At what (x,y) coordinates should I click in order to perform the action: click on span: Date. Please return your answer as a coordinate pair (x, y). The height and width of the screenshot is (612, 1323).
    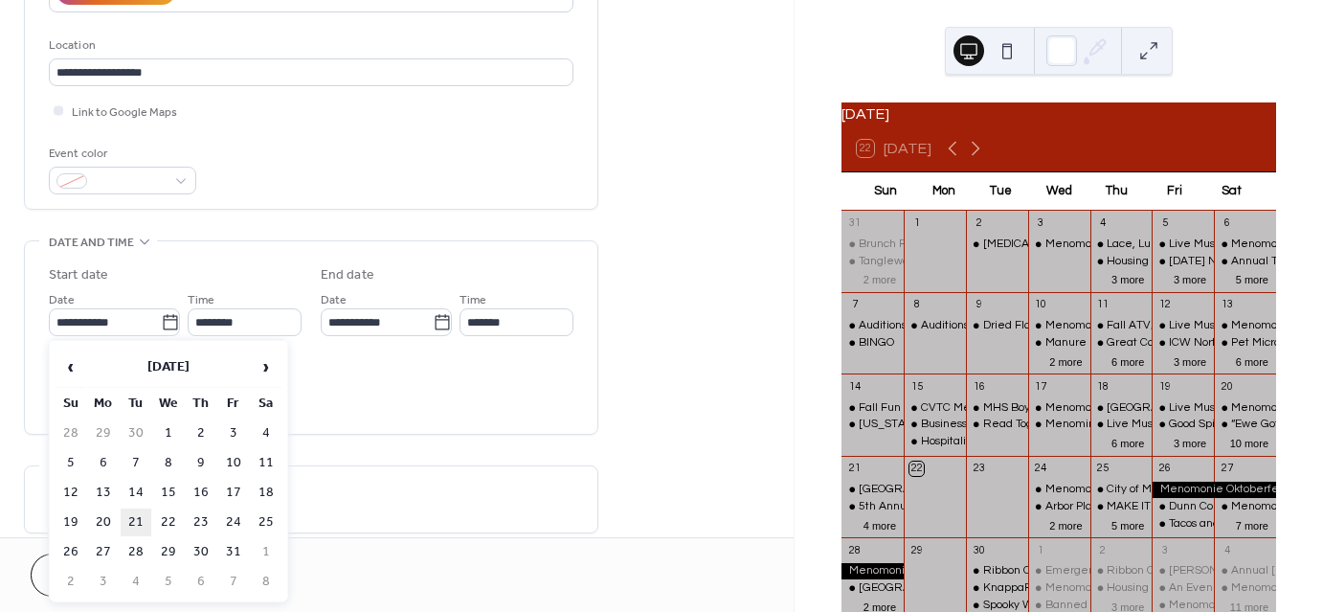
    Looking at the image, I should click on (61, 300).